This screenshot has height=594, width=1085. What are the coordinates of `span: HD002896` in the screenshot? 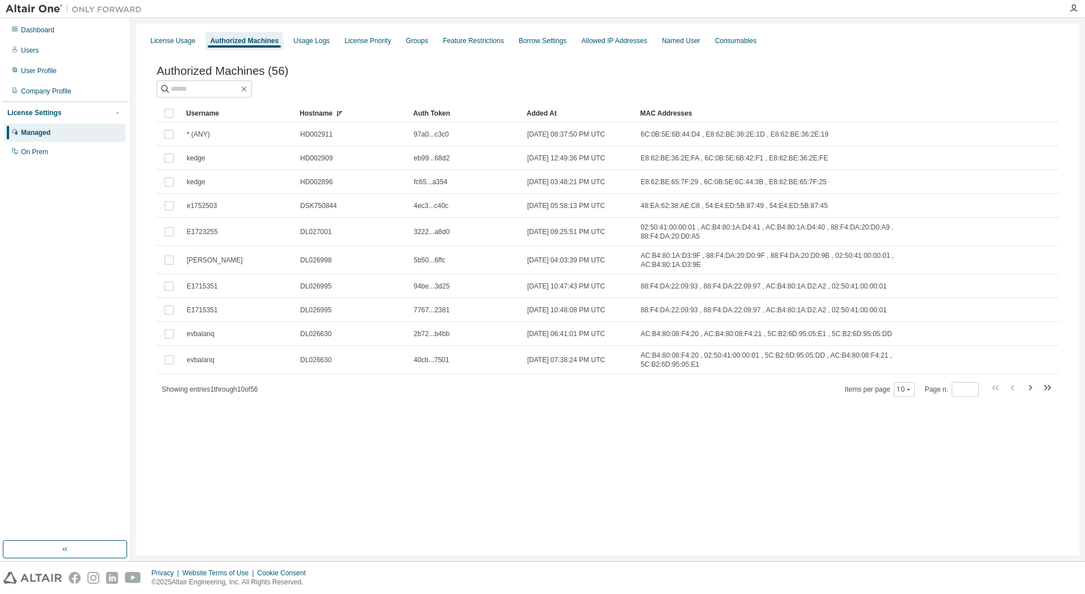 It's located at (316, 182).